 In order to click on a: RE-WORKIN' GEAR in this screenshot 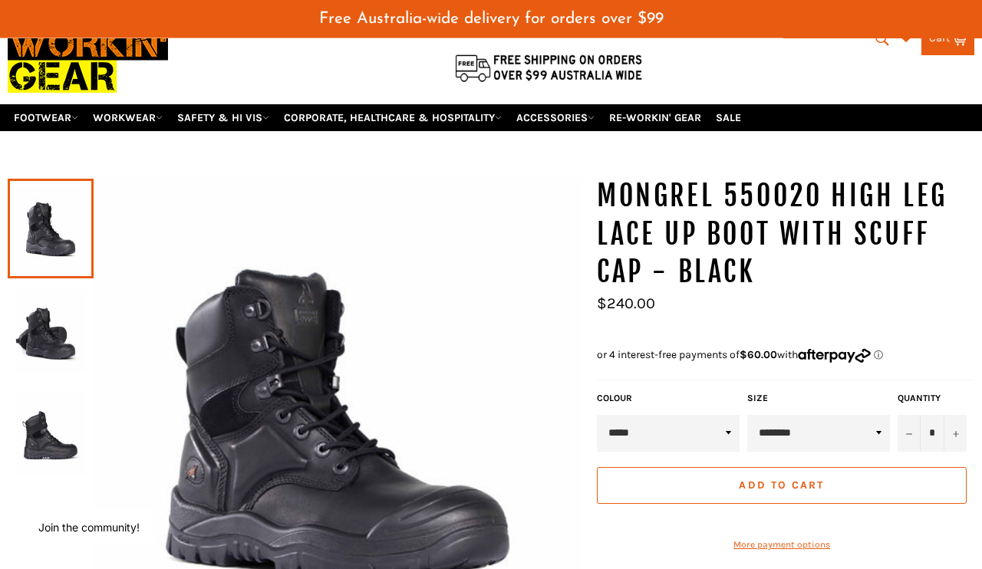, I will do `click(655, 117)`.